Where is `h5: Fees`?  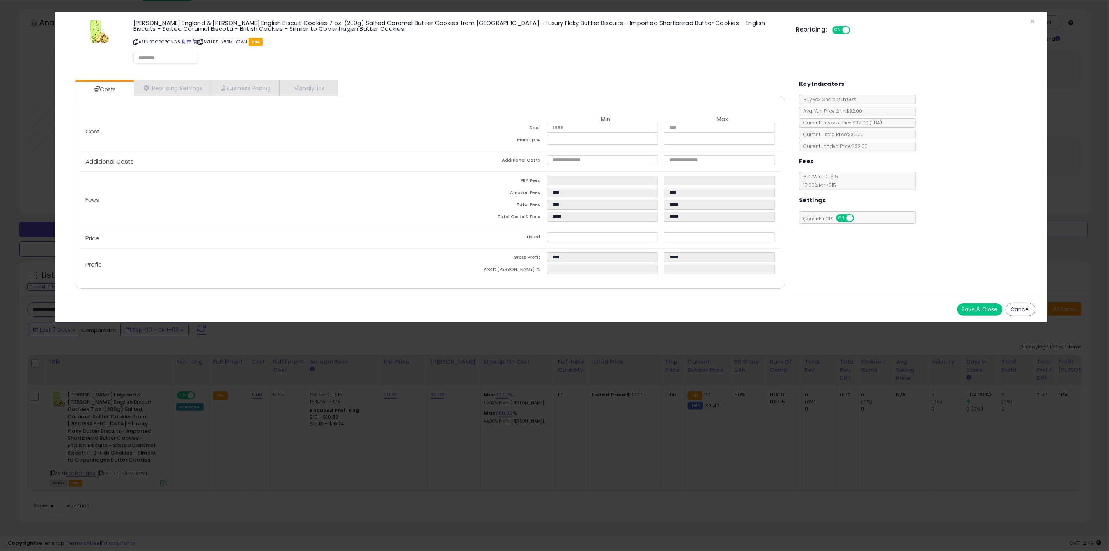 h5: Fees is located at coordinates (806, 161).